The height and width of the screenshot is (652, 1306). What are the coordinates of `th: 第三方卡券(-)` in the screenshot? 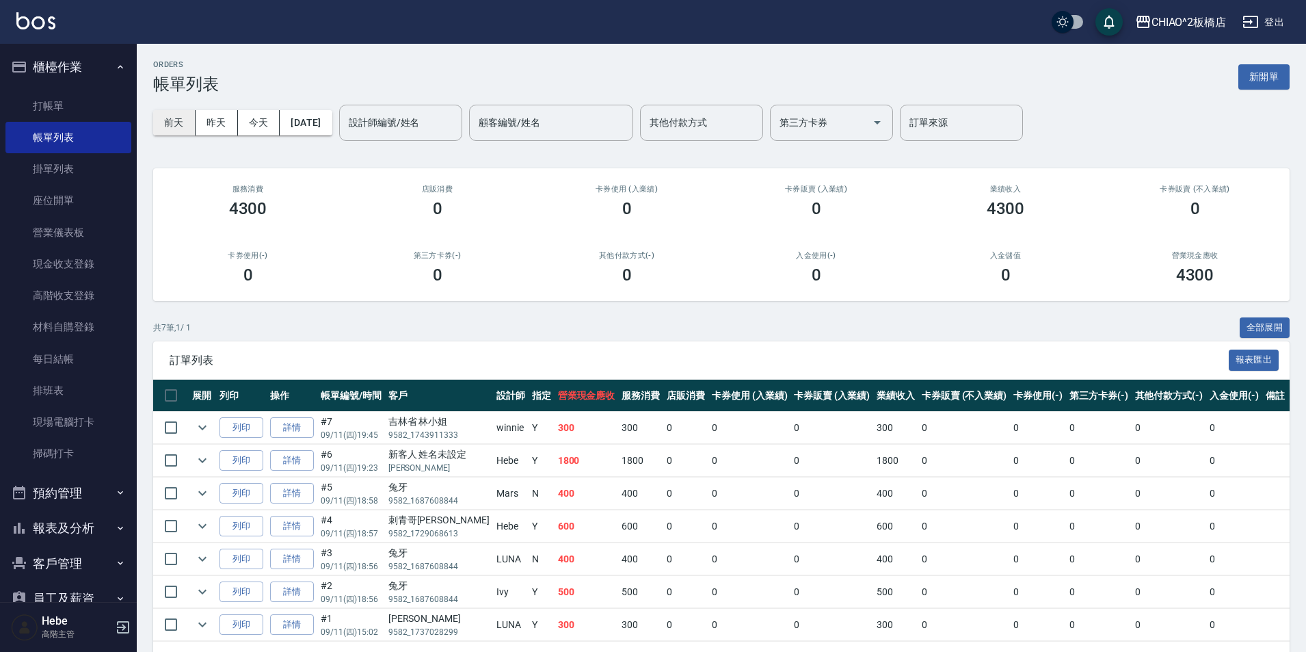 It's located at (1099, 395).